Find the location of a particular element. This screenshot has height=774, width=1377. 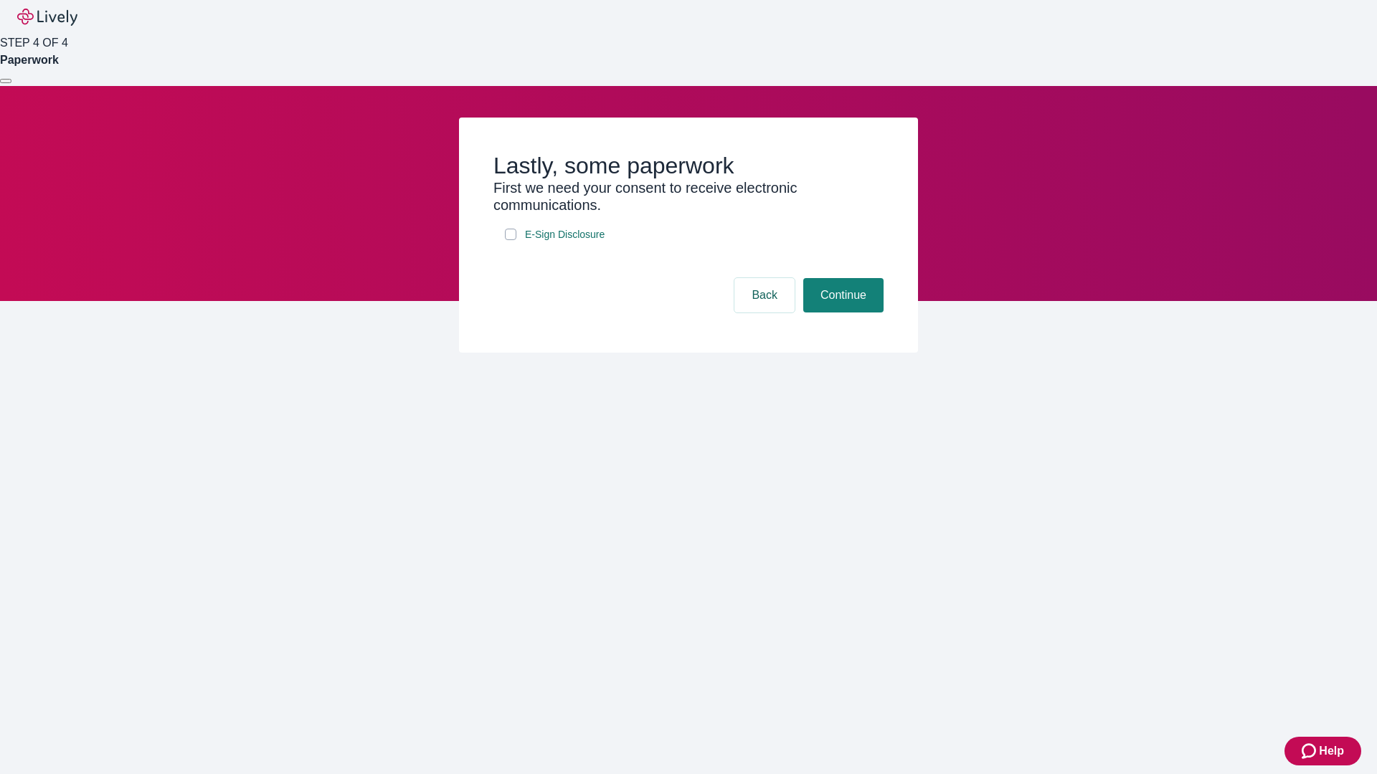

img: Lively is located at coordinates (47, 17).